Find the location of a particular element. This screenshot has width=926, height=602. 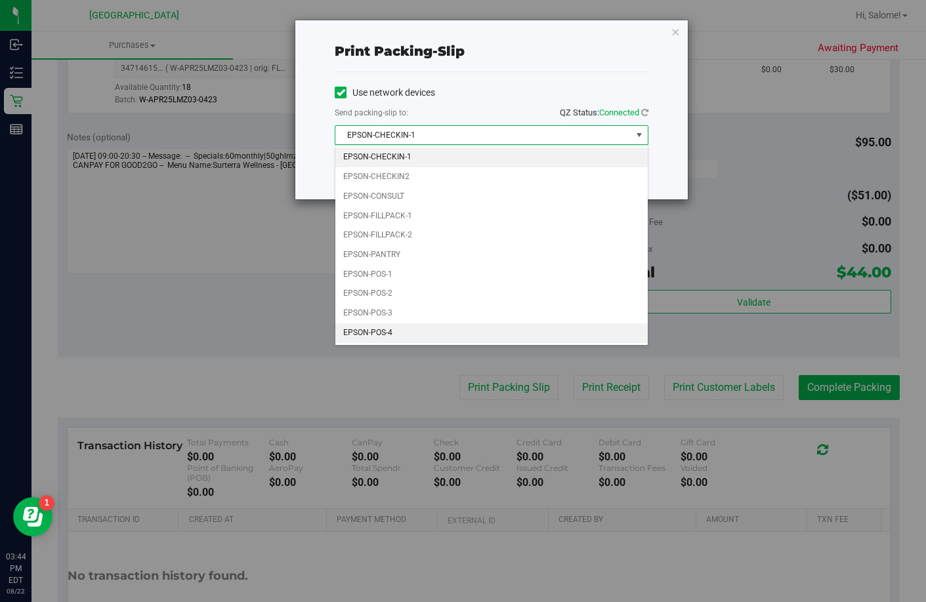

span: Connected is located at coordinates (619, 112).